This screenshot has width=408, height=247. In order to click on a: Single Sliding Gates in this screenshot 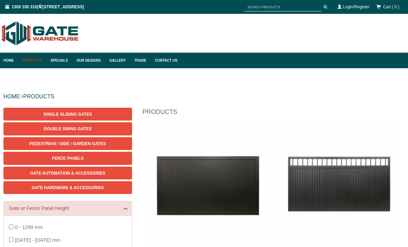, I will do `click(68, 114)`.